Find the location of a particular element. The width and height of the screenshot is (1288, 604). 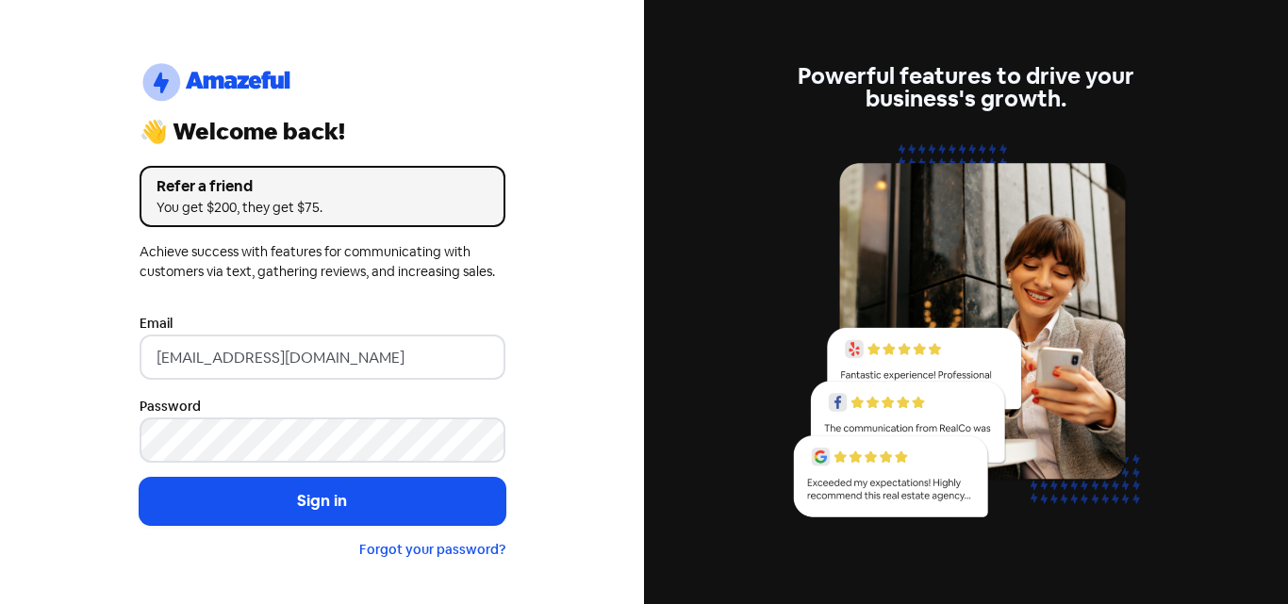

div: Achieve success with features for communicating with customers via text, gathering reviews, and i... is located at coordinates (322, 262).